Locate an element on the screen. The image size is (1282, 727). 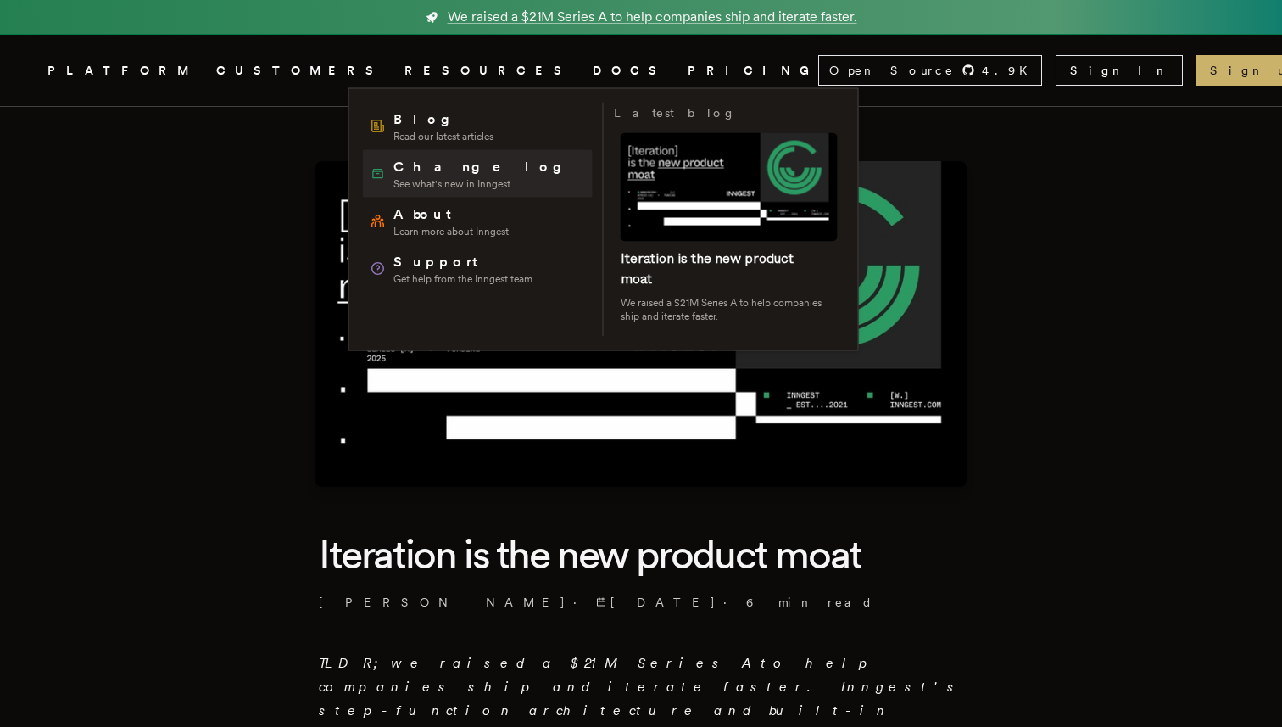
a: Sign In is located at coordinates (1119, 70).